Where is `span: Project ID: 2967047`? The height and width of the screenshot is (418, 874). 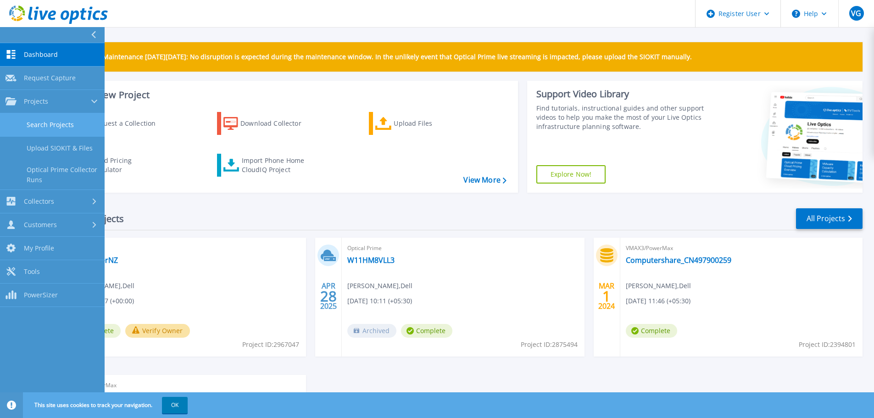 span: Project ID: 2967047 is located at coordinates (271, 345).